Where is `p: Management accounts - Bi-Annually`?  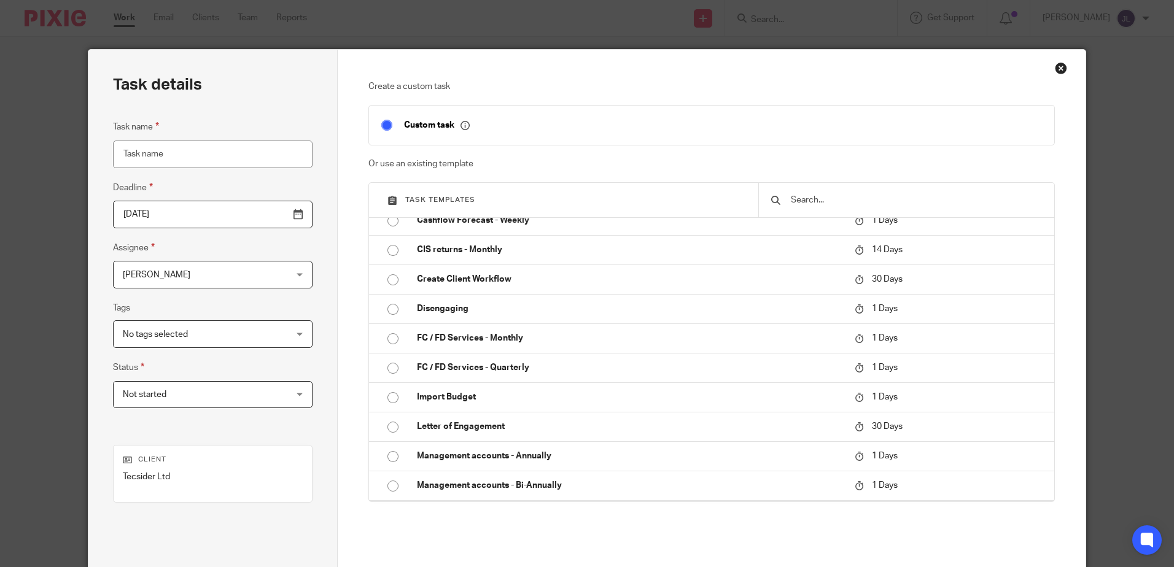 p: Management accounts - Bi-Annually is located at coordinates (629, 486).